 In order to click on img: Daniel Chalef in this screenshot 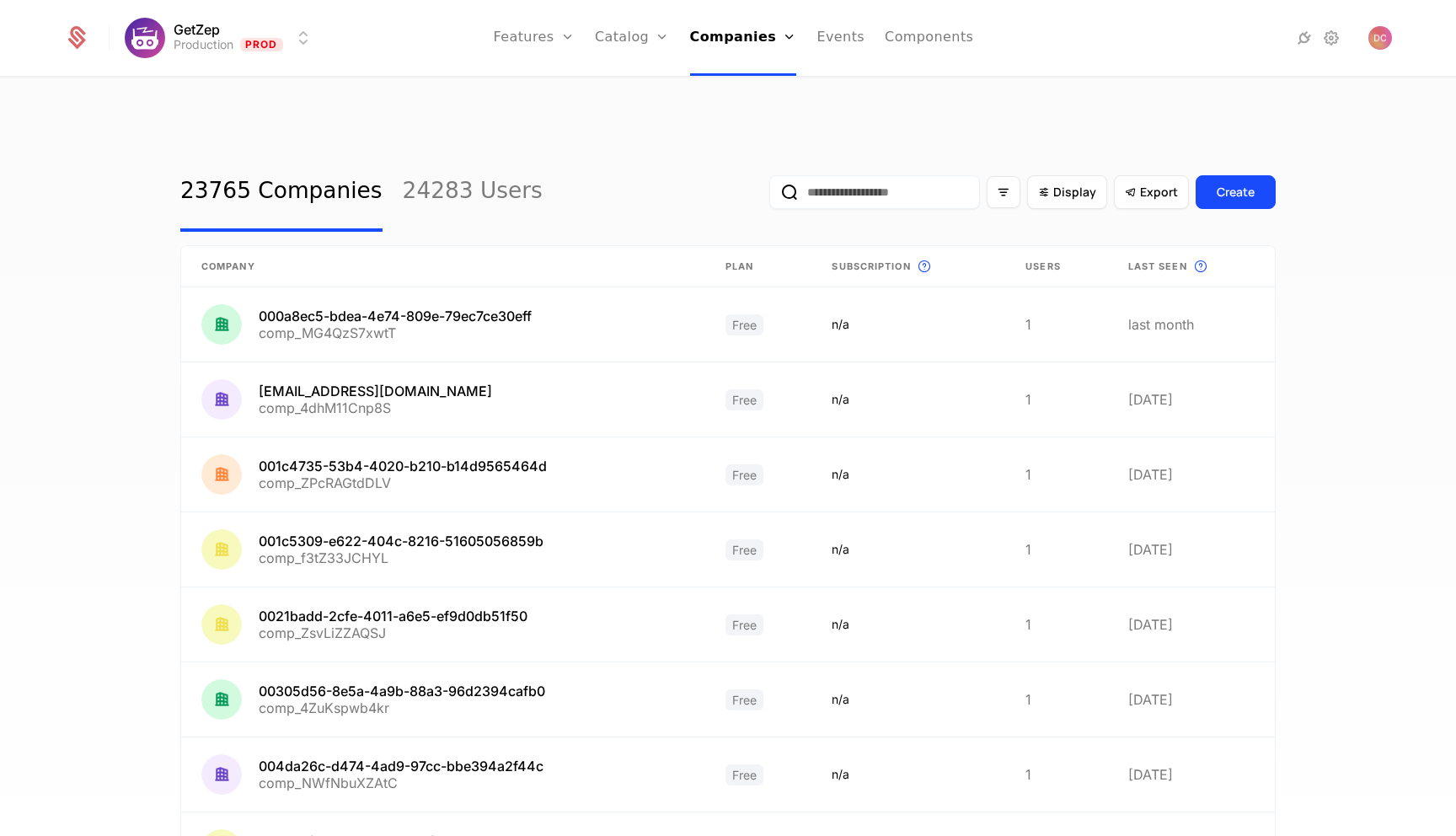, I will do `click(1380, 38)`.